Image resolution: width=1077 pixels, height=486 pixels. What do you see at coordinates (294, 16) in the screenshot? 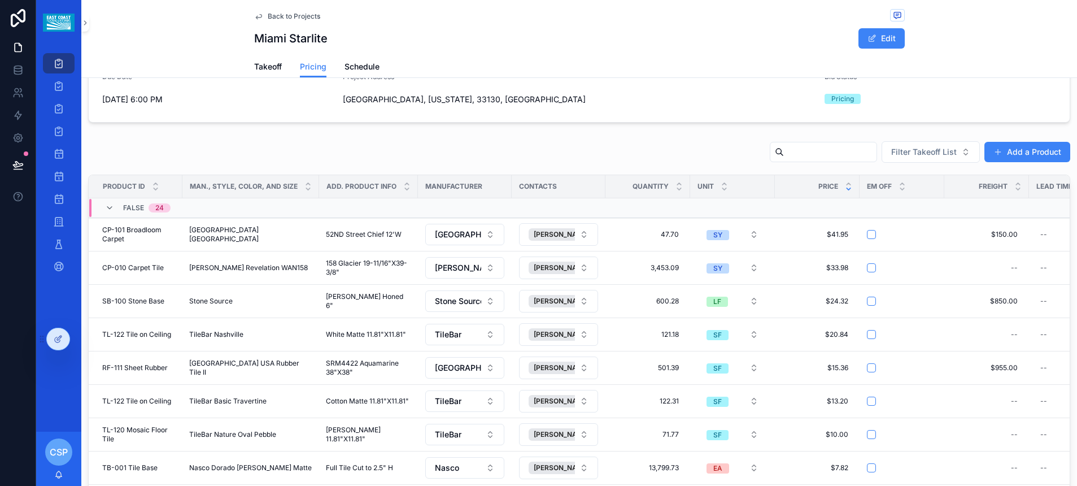
I see `span: Back to Projects` at bounding box center [294, 16].